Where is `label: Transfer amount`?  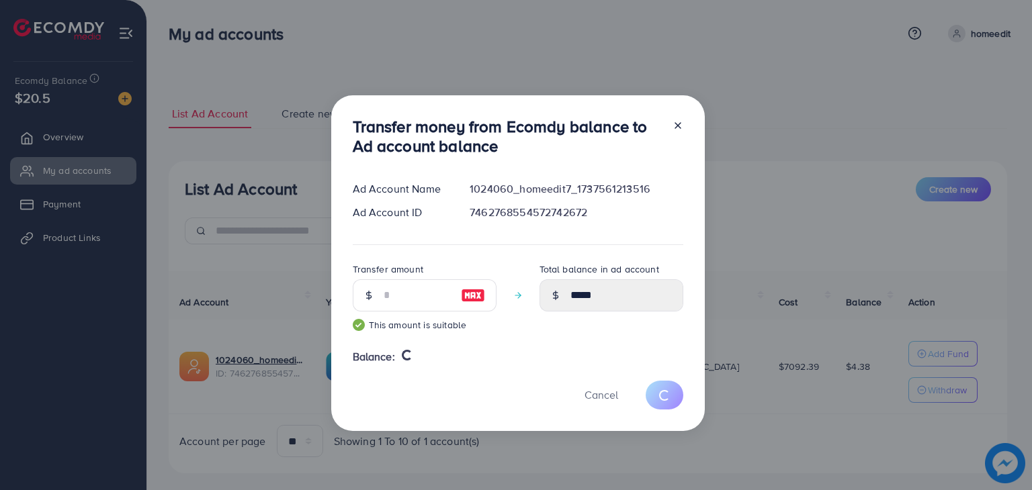
label: Transfer amount is located at coordinates (388, 269).